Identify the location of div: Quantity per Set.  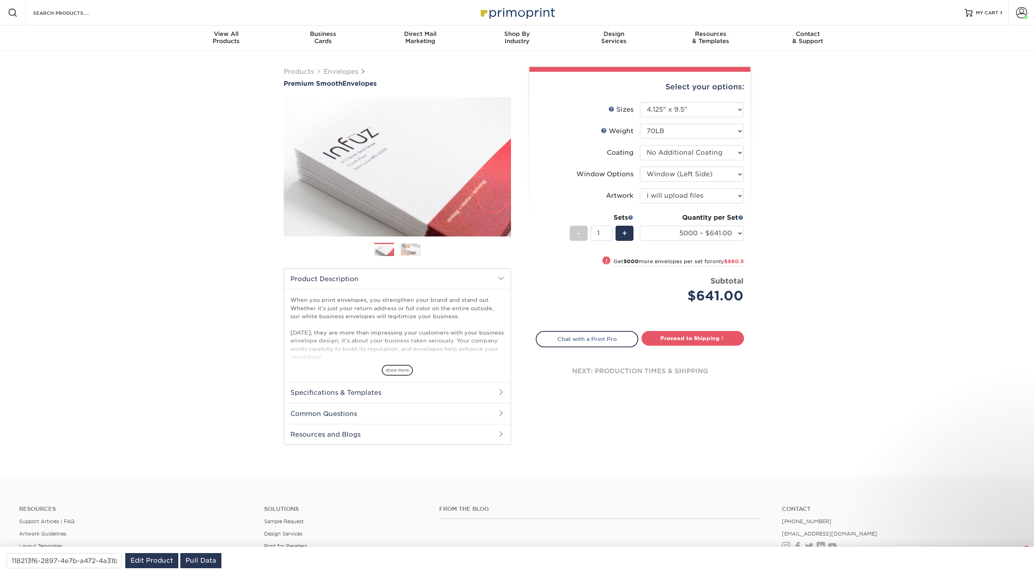
(692, 218).